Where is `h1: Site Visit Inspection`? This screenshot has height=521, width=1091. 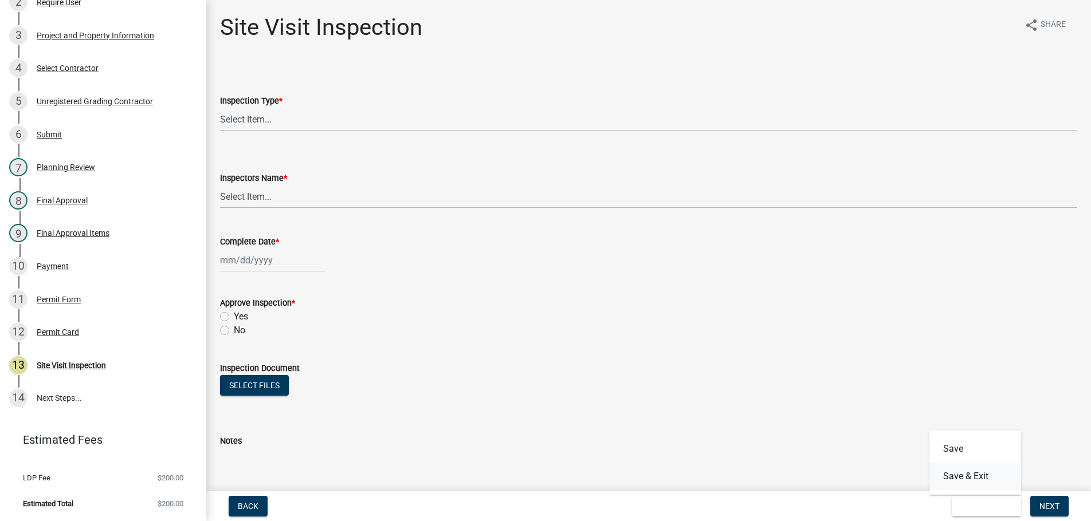 h1: Site Visit Inspection is located at coordinates (321, 27).